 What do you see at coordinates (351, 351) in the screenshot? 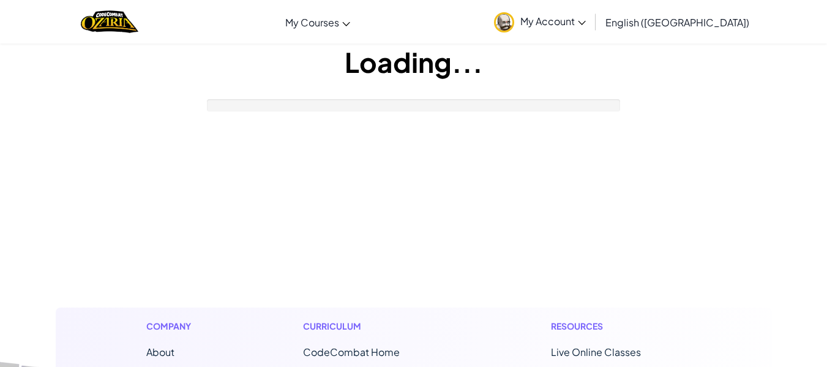
I see `span: CodeCombat Home` at bounding box center [351, 351].